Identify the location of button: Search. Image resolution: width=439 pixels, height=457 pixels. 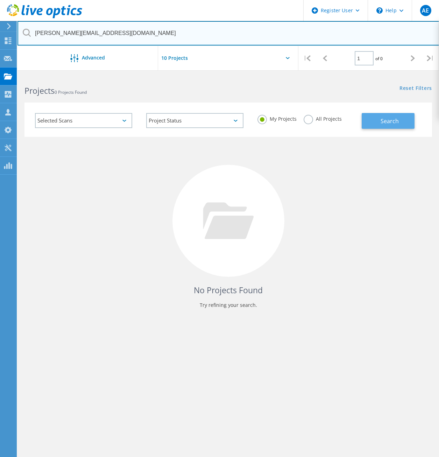
(388, 121).